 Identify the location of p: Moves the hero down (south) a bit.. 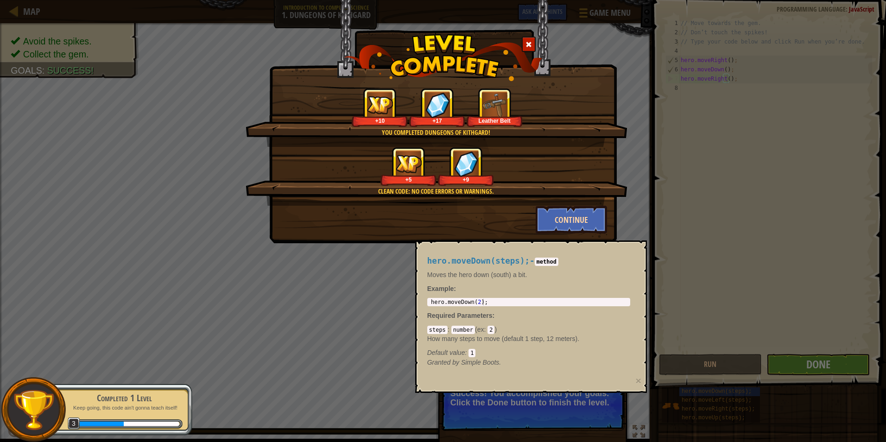
(529, 275).